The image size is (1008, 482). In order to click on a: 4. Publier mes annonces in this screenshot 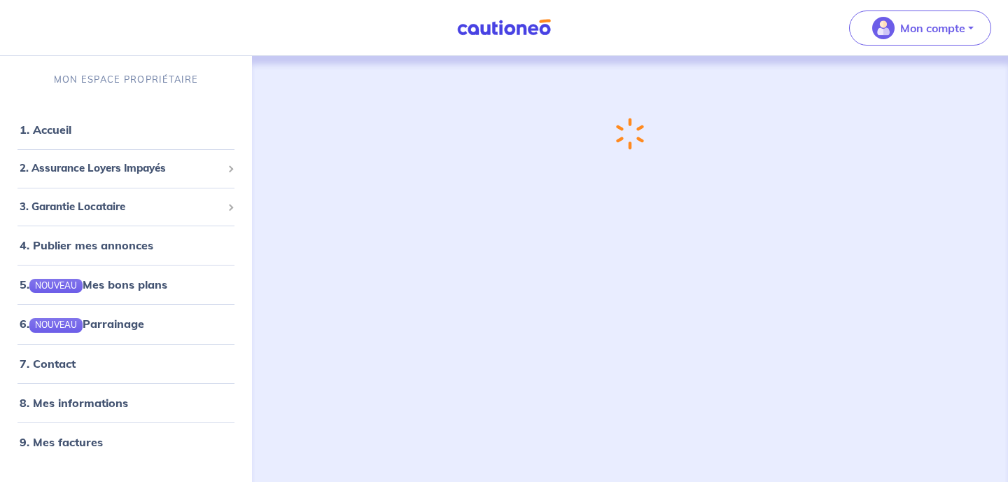, I will do `click(86, 245)`.